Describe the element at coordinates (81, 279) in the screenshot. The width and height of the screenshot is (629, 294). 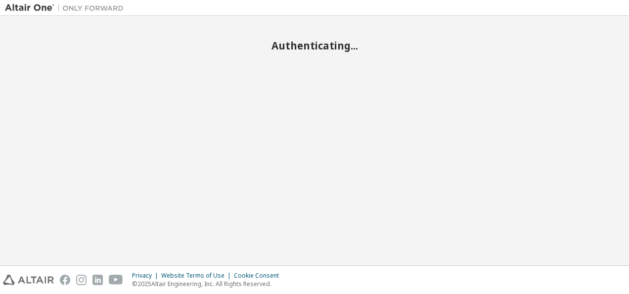
I see `img: instagram.svg` at that location.